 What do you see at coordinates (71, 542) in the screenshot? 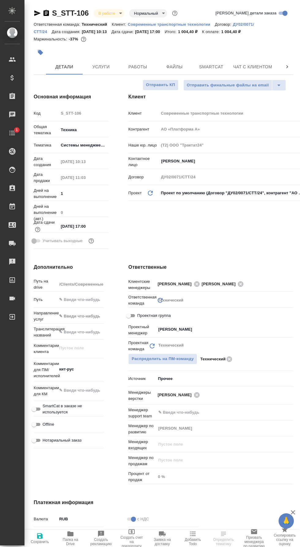
I see `span: Папка на Drive` at bounding box center [71, 542].